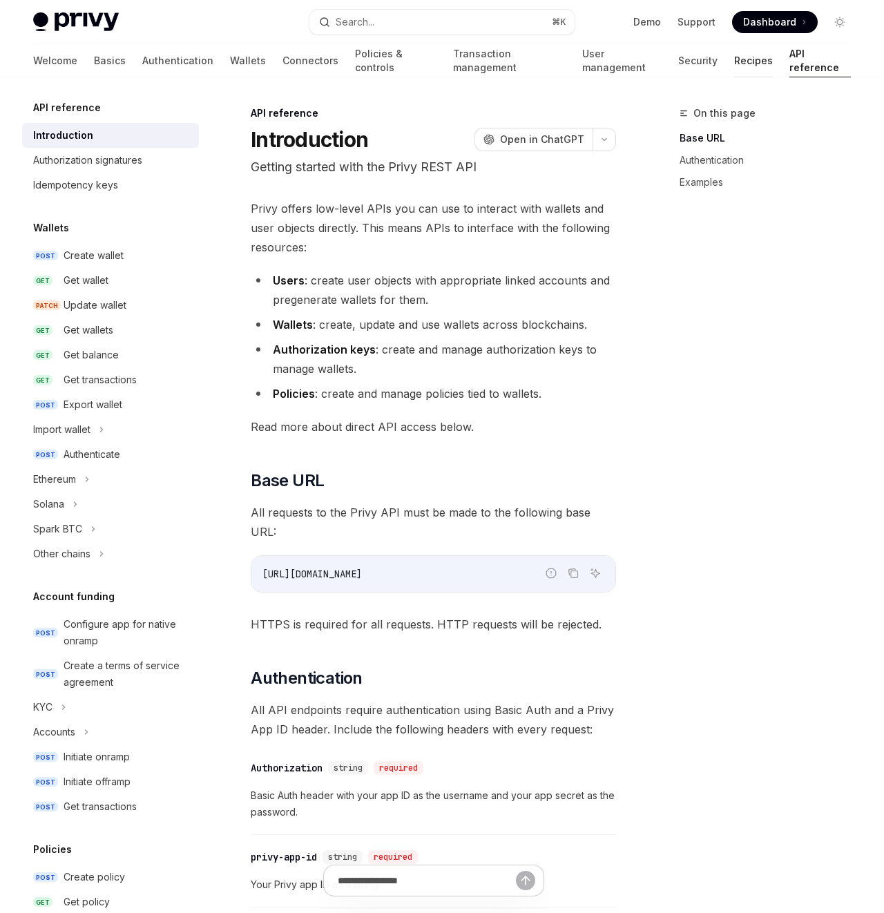 The image size is (884, 913). I want to click on a: GETGet wallets, so click(111, 330).